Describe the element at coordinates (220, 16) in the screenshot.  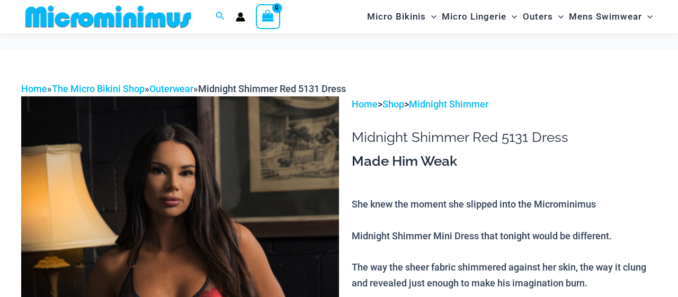
I see `a: Search icon link` at that location.